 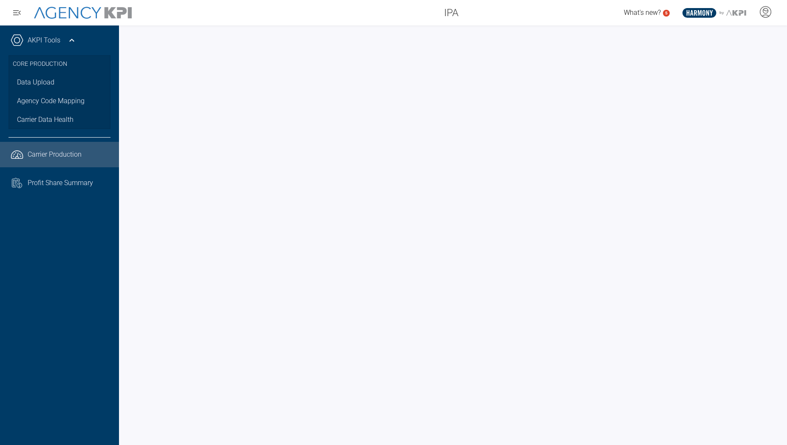 What do you see at coordinates (60, 183) in the screenshot?
I see `span: Profit Share Summary` at bounding box center [60, 183].